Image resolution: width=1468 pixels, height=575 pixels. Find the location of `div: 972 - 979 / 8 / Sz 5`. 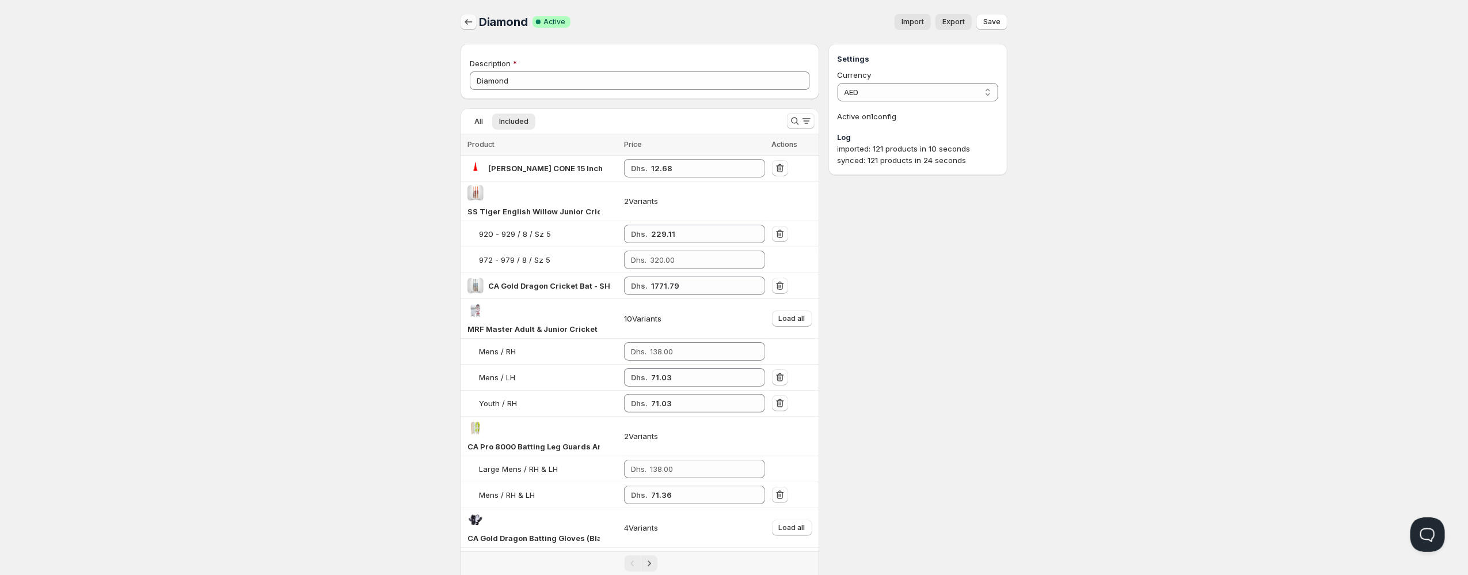

div: 972 - 979 / 8 / Sz 5 is located at coordinates (515, 260).